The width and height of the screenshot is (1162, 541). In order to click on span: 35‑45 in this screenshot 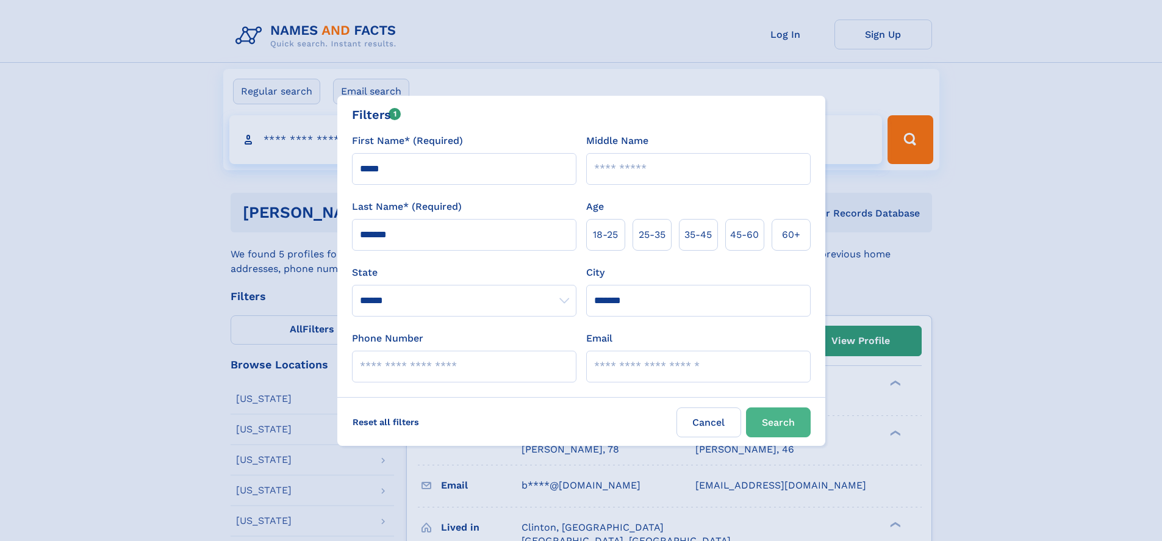, I will do `click(698, 235)`.